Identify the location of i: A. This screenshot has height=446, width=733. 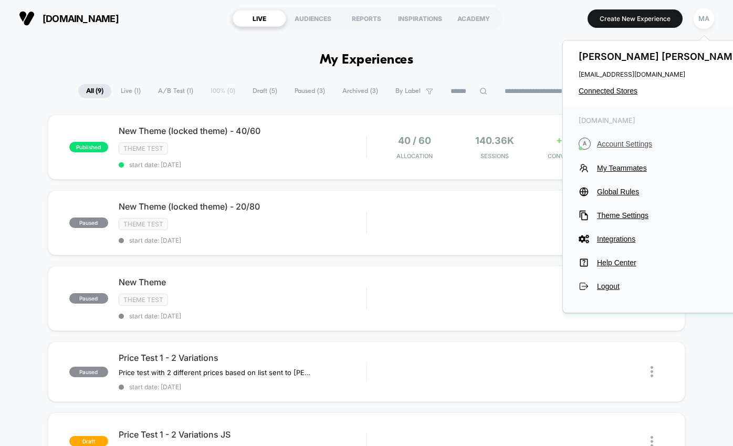
(584, 143).